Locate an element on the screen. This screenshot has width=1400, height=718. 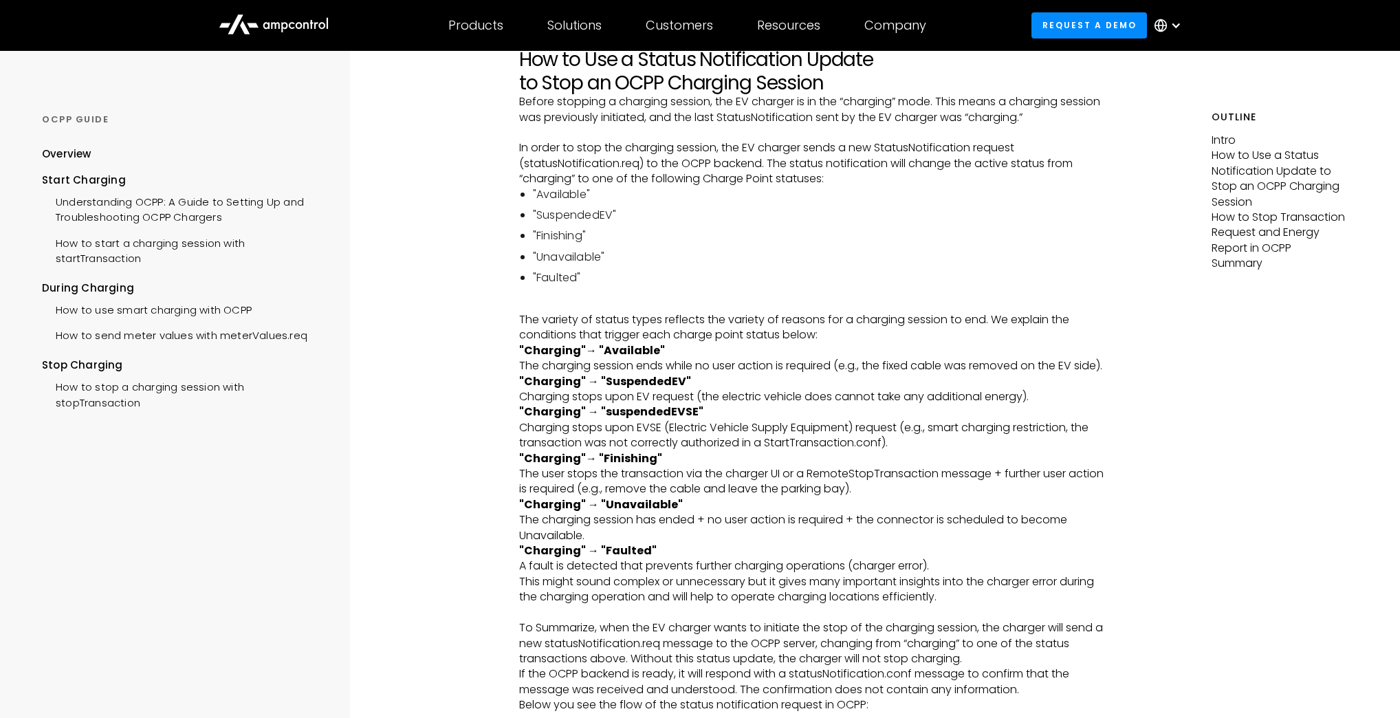
p: This might sound complex or unnecessary but it gives many important insights into the charger err... is located at coordinates (816, 589).